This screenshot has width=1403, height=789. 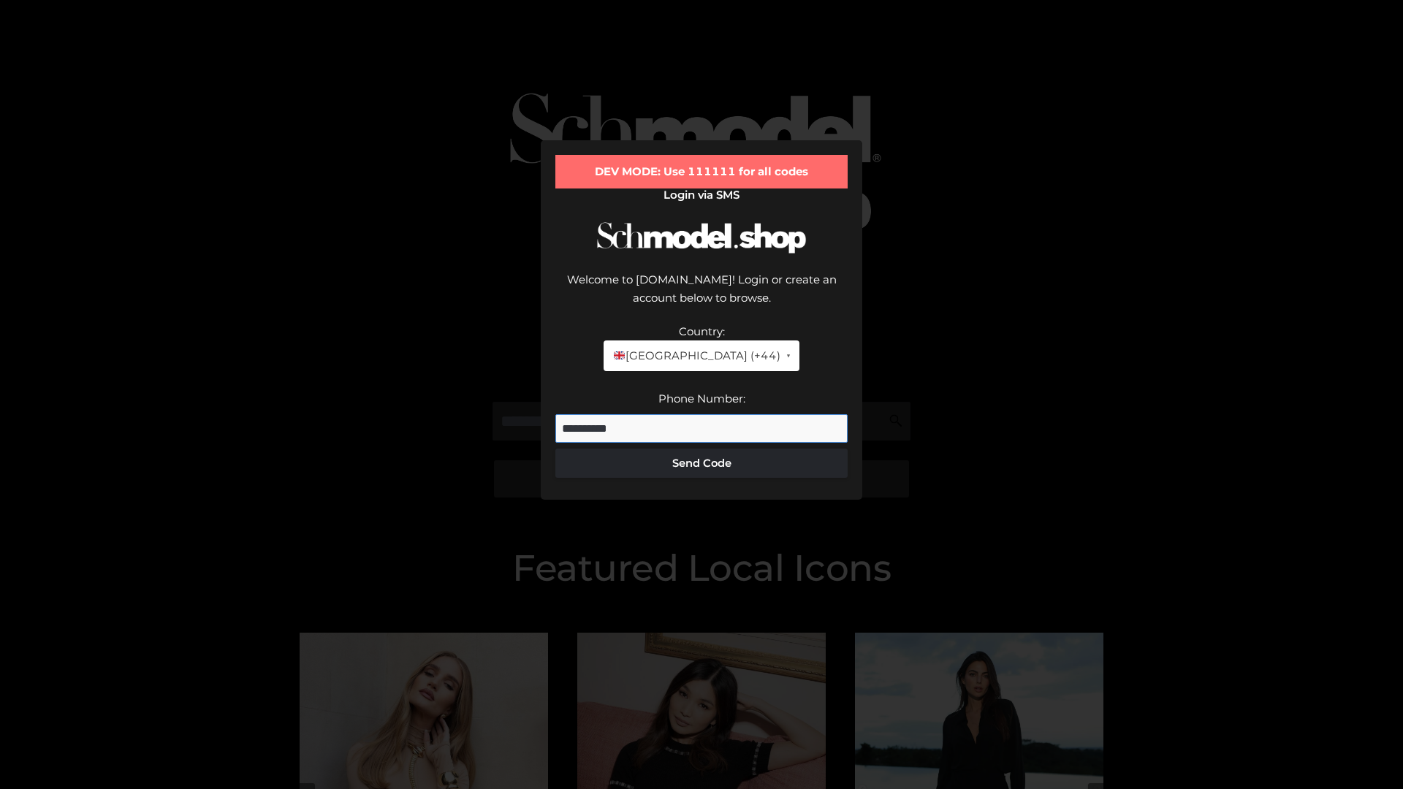 What do you see at coordinates (702, 398) in the screenshot?
I see `label: Phone Number:` at bounding box center [702, 398].